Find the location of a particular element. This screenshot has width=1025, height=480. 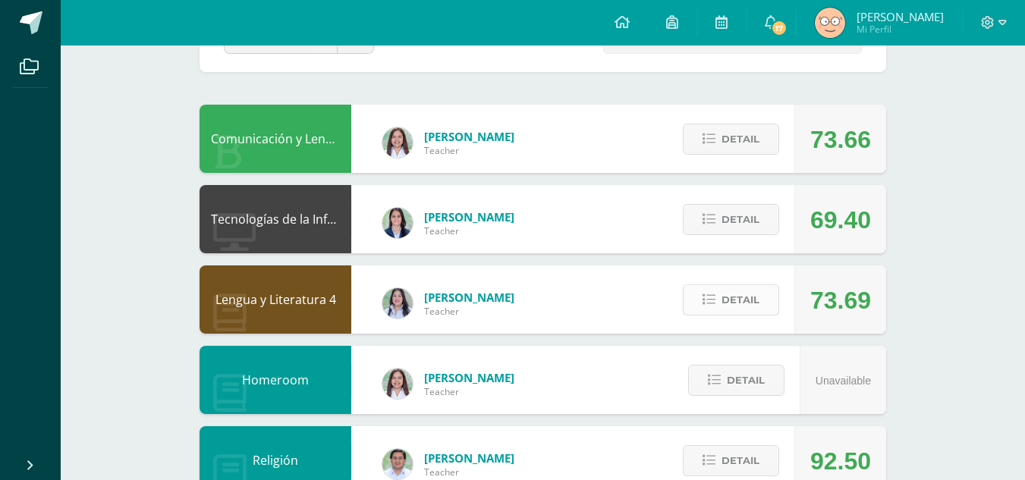

div: Homeroom is located at coordinates (276, 380).